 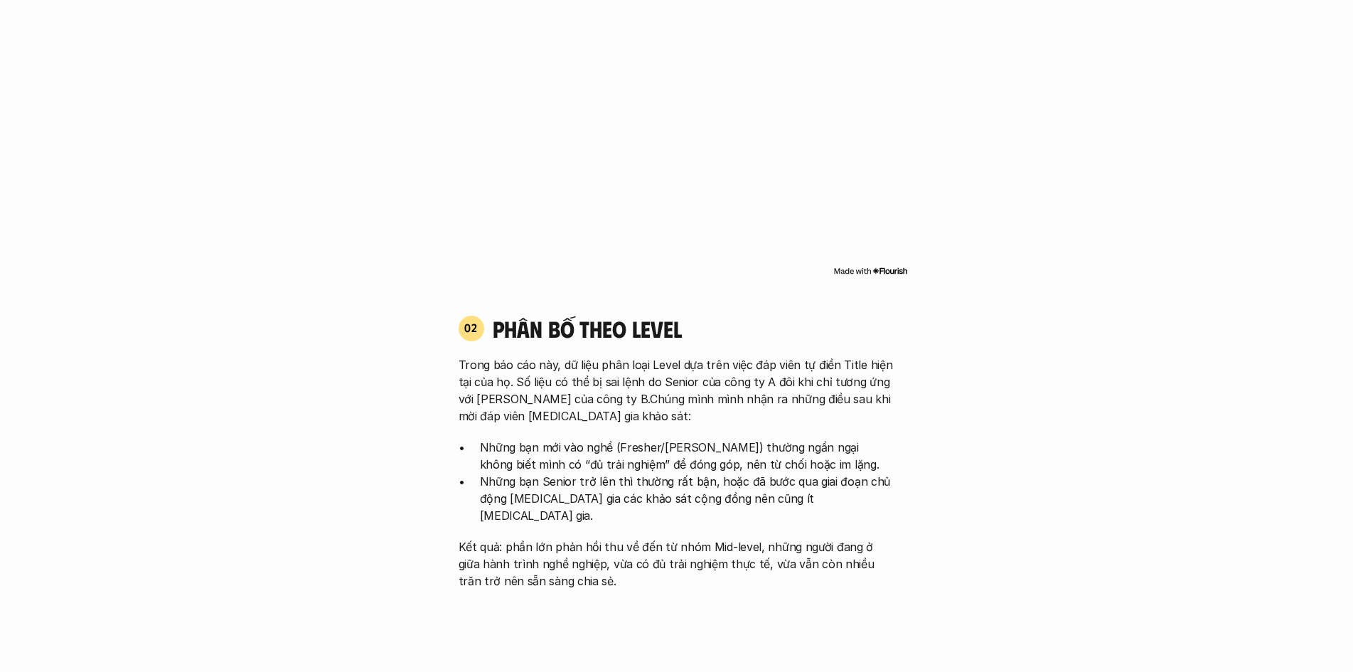 I want to click on h4: phân bố theo Level, so click(x=694, y=329).